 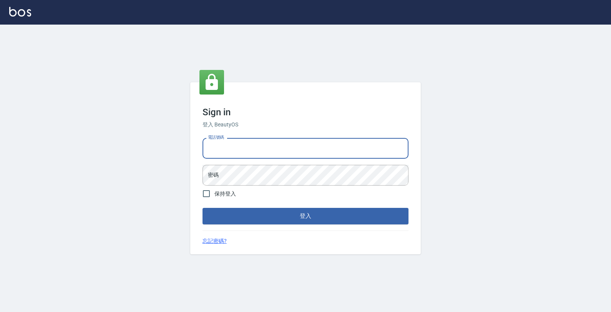 I want to click on h6: 登入 BeautyOS, so click(x=306, y=125).